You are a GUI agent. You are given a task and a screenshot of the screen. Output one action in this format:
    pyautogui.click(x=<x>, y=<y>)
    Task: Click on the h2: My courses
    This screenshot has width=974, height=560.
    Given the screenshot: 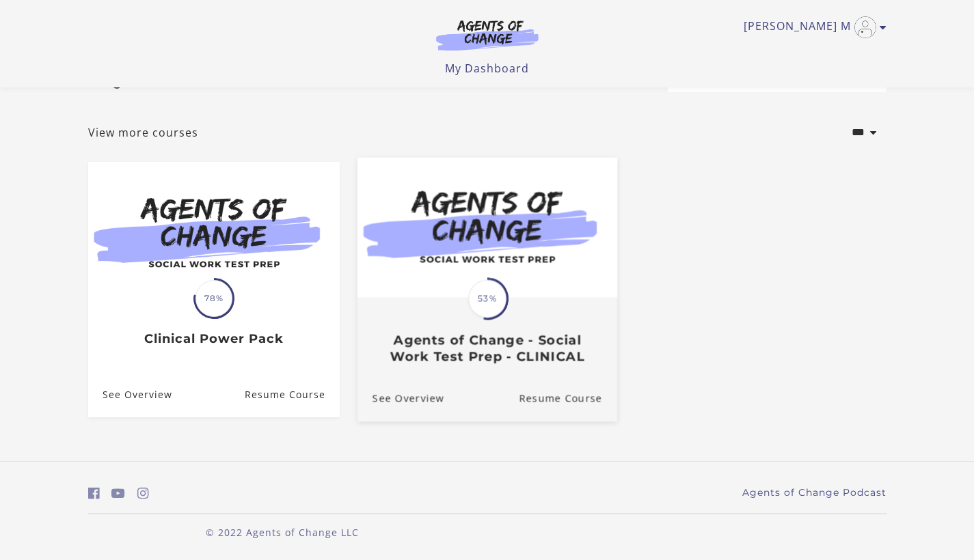 What is the action you would take?
    pyautogui.click(x=166, y=74)
    